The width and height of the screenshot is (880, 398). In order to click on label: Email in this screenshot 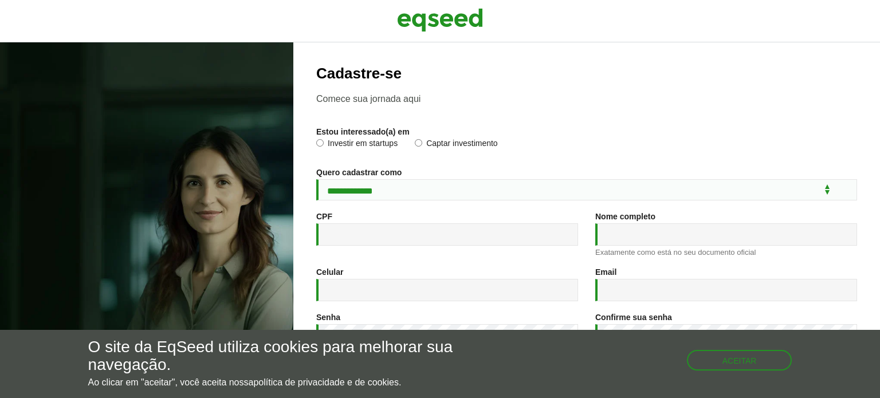, I will do `click(606, 272)`.